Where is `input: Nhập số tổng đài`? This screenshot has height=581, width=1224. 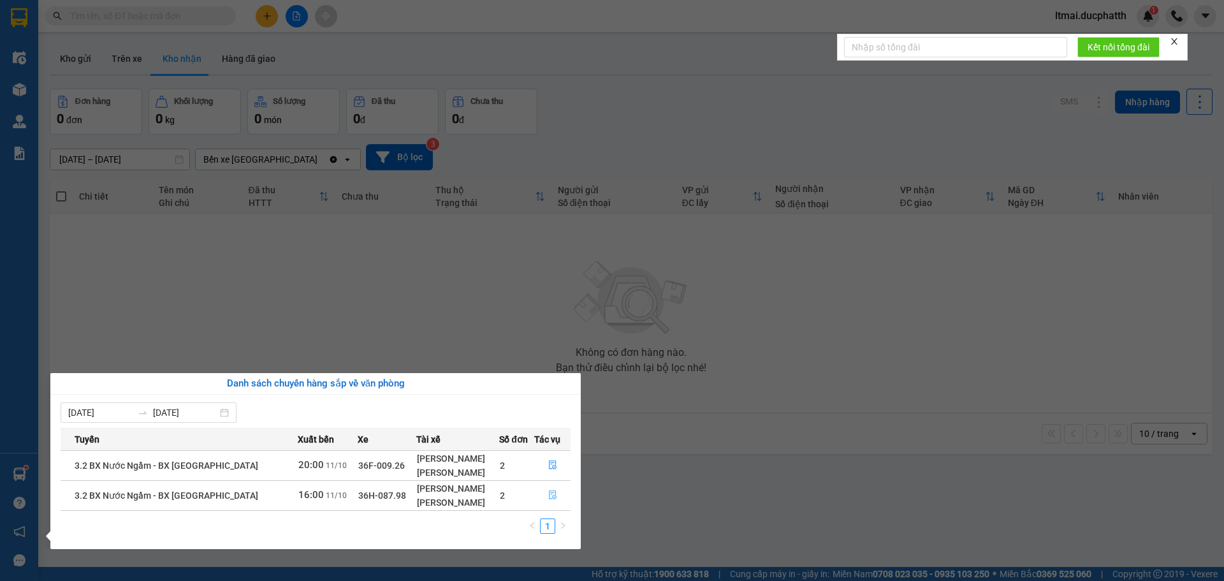
input: Nhập số tổng đài is located at coordinates (956, 47).